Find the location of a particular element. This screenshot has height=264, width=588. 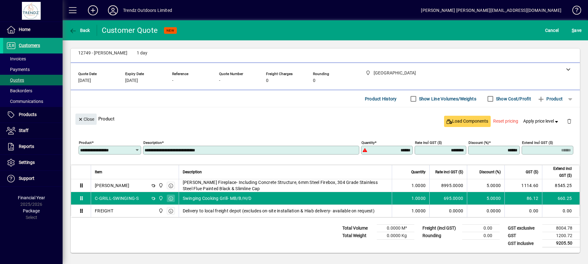

td: 0.0000 is located at coordinates (485, 211).